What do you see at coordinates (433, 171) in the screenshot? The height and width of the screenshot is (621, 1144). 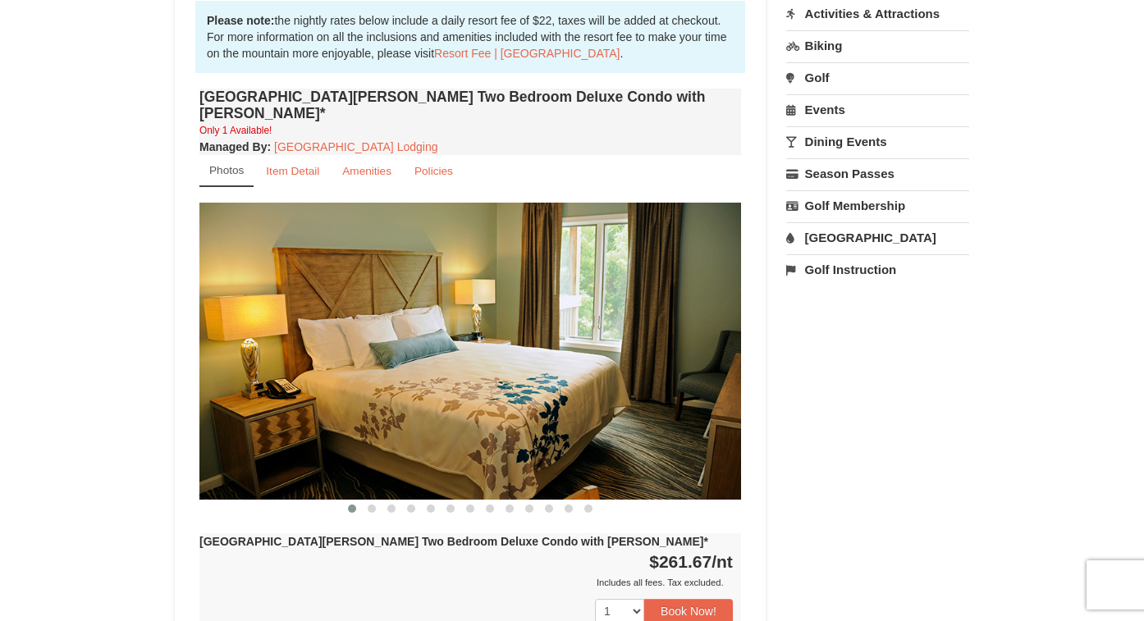 I see `a: Policies` at bounding box center [433, 171].